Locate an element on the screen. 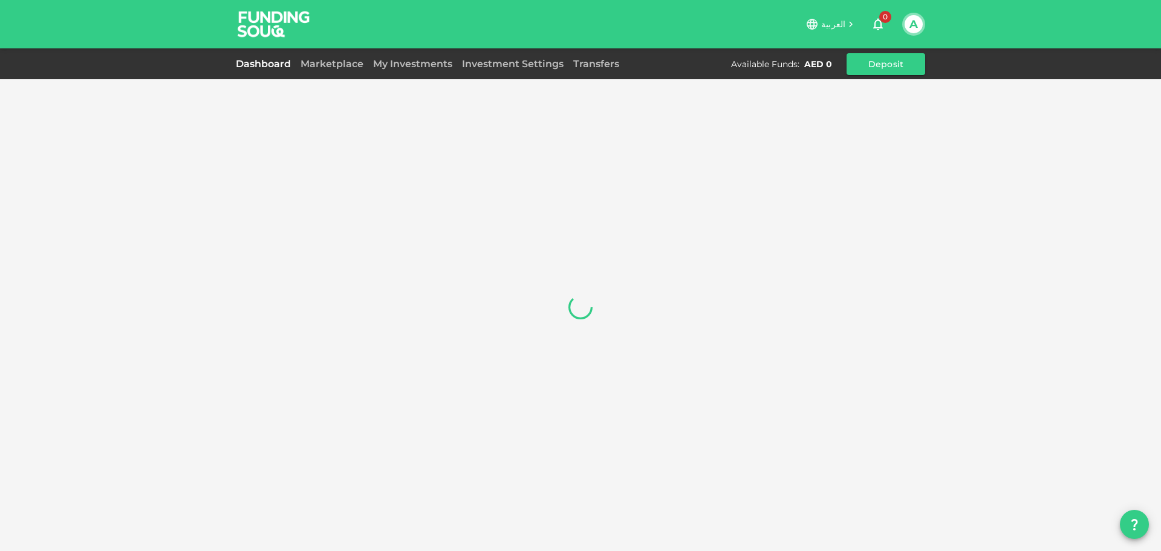 The image size is (1161, 551). button: Deposit is located at coordinates (886, 64).